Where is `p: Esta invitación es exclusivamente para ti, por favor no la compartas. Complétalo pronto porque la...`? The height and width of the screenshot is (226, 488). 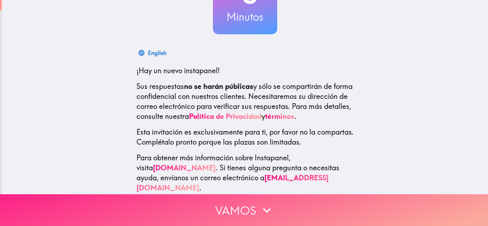
p: Esta invitación es exclusivamente para ti, por favor no la compartas. Complétalo pronto porque la... is located at coordinates (245, 137).